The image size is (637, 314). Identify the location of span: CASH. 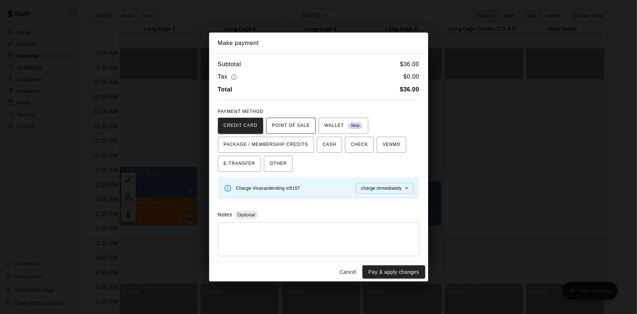
(329, 145).